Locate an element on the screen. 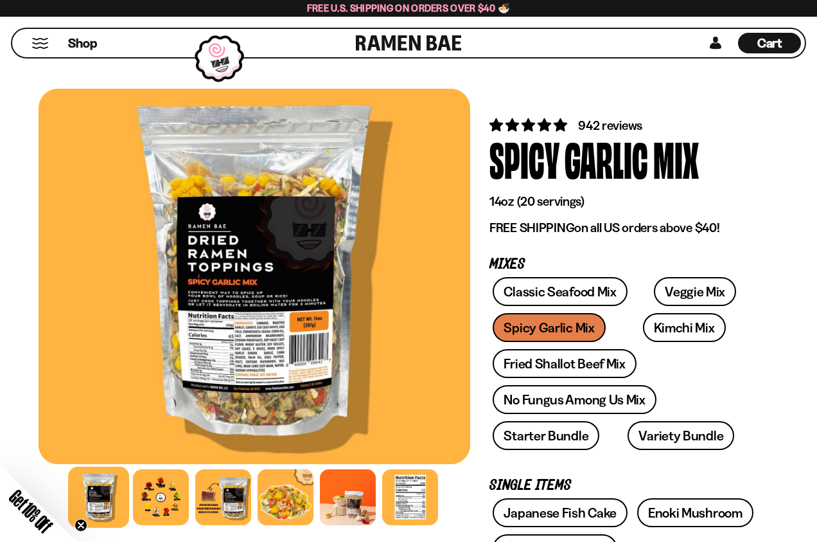 The image size is (817, 542). a: Variety Bundle is located at coordinates (681, 435).